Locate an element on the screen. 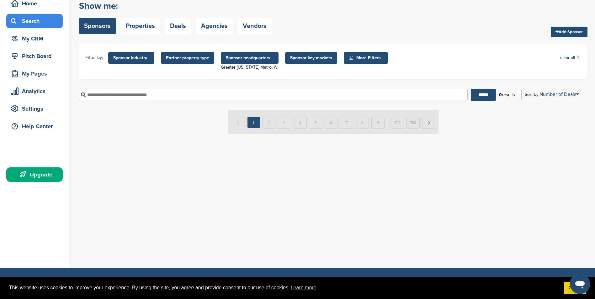  a: Help Center is located at coordinates (34, 126).